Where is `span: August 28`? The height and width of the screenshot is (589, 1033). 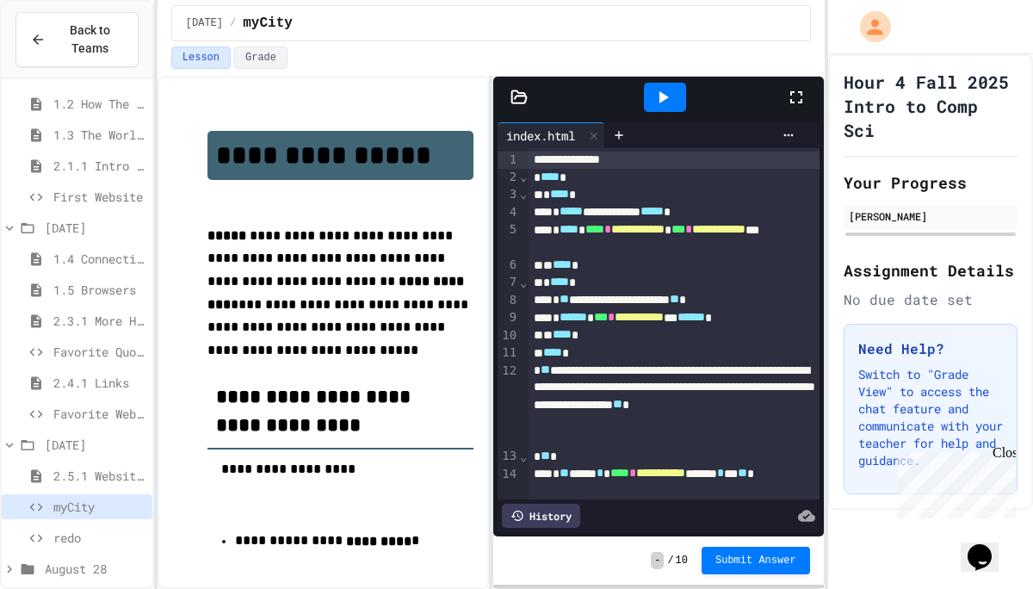 span: August 28 is located at coordinates (95, 568).